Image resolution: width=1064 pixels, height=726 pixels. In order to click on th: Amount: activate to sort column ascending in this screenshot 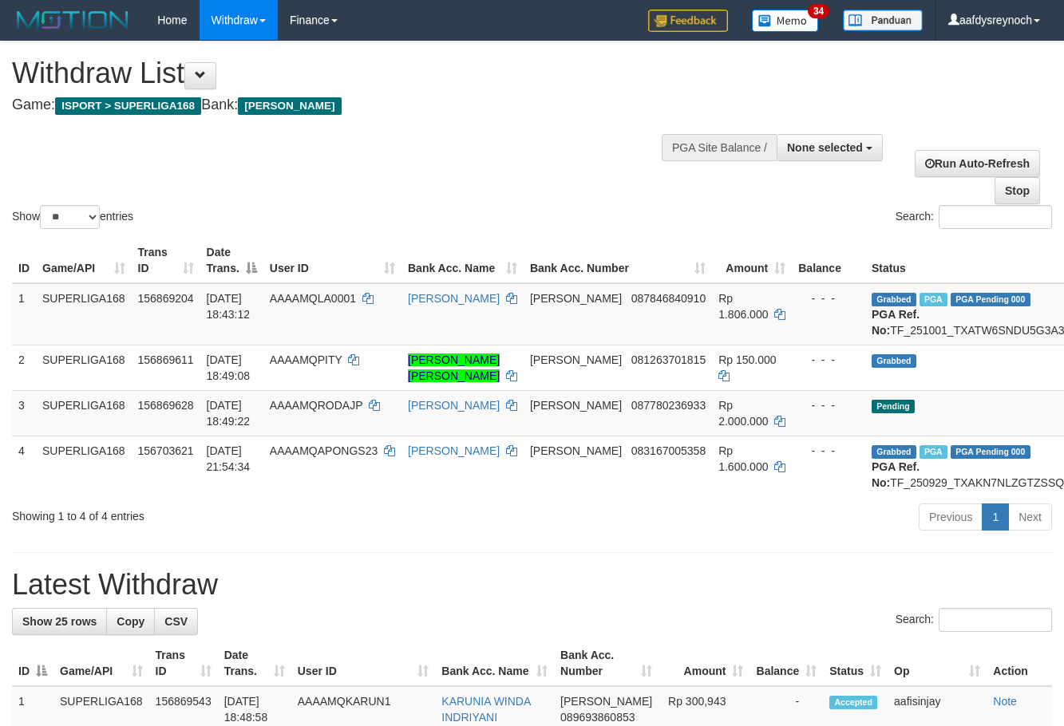, I will do `click(752, 260)`.